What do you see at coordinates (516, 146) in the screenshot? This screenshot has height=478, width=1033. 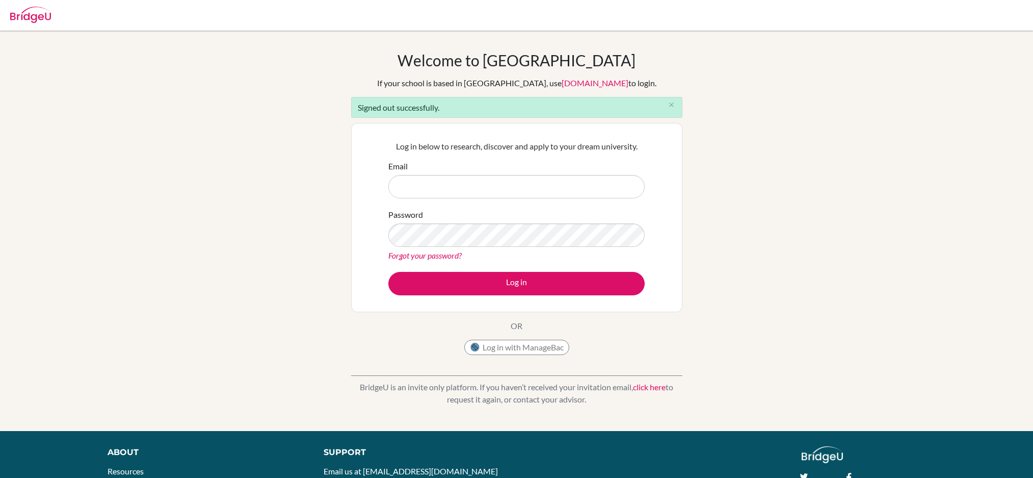 I see `p: Log in below to research, discover and apply to your dream university.` at bounding box center [516, 146].